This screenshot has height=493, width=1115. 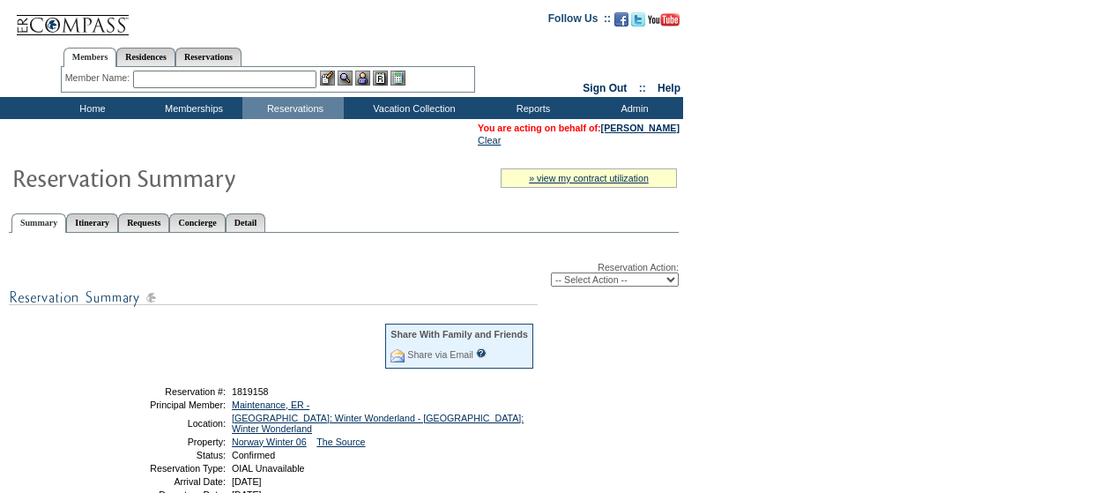 I want to click on a: Norway Winter 06, so click(x=269, y=442).